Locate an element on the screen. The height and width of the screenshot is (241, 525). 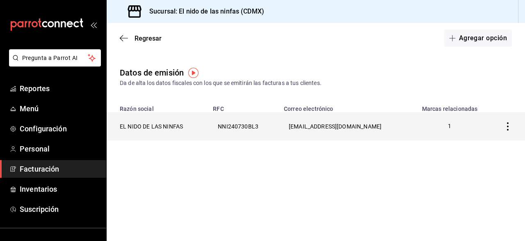
span: Facturación is located at coordinates (59, 168).